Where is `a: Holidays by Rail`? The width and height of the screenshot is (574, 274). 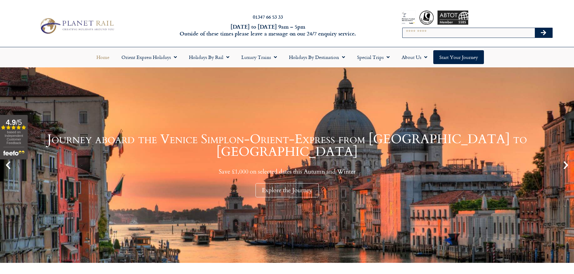
a: Holidays by Rail is located at coordinates (209, 57).